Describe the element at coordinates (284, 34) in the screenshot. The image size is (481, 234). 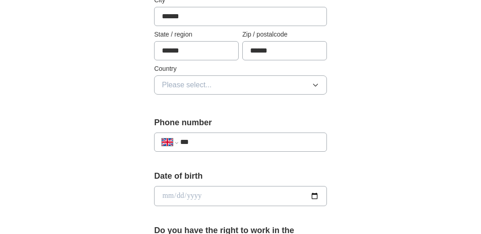
I see `label: Zip / postalcode` at that location.